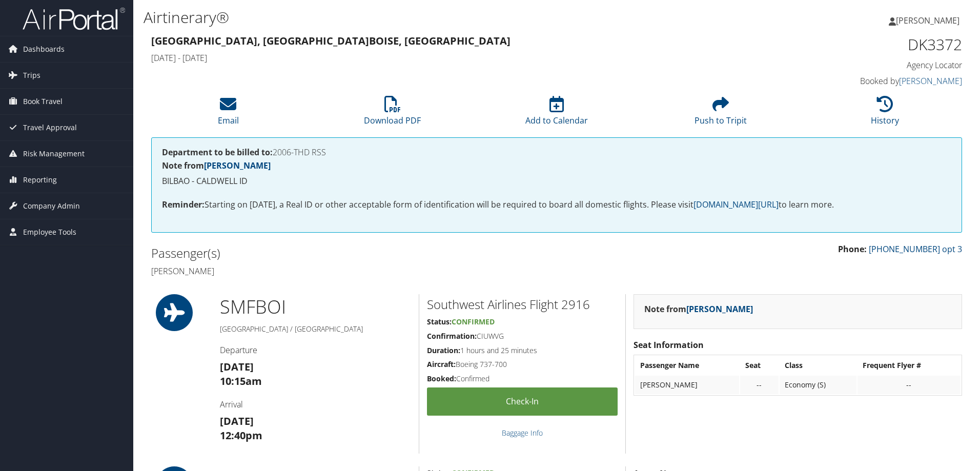 This screenshot has width=980, height=471. What do you see at coordinates (50, 232) in the screenshot?
I see `span: Employee Tools` at bounding box center [50, 232].